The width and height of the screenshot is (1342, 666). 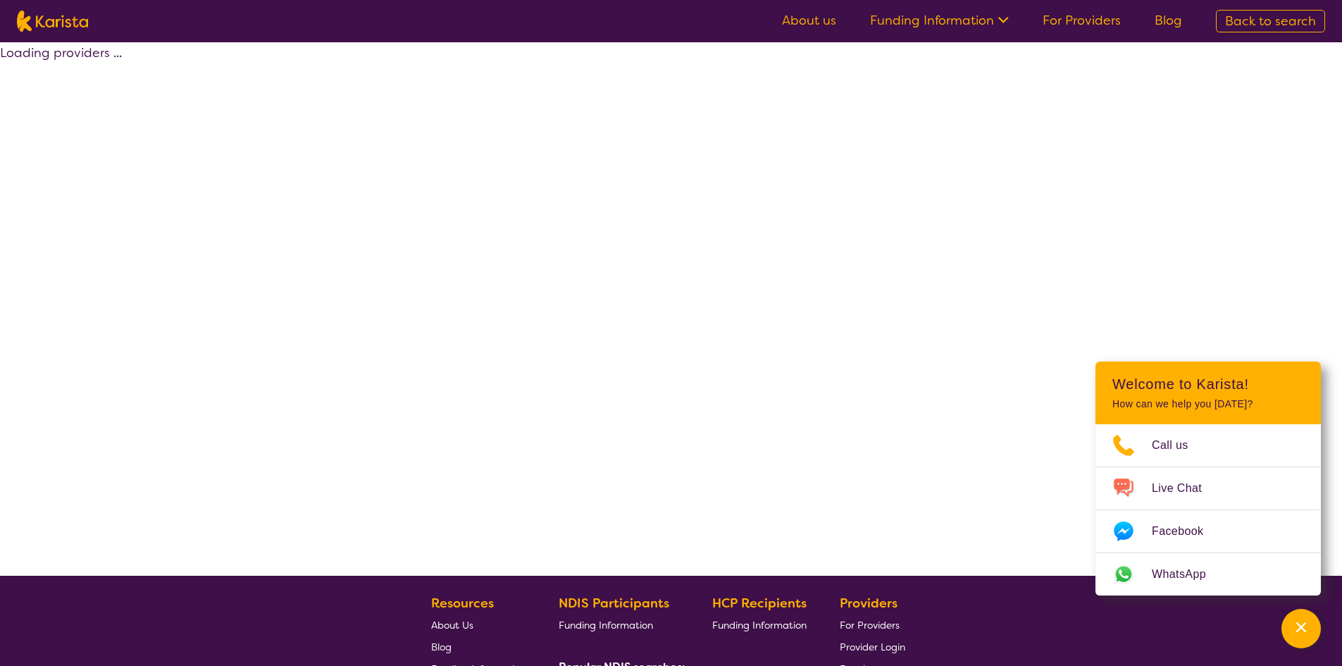 I want to click on img: Karista logo, so click(x=52, y=21).